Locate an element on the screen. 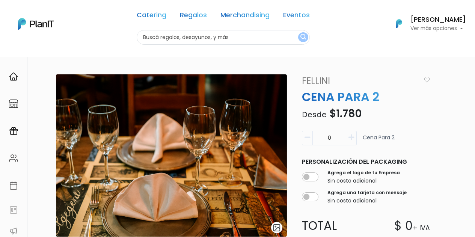 Image resolution: width=475 pixels, height=237 pixels. span: Desde is located at coordinates (314, 114).